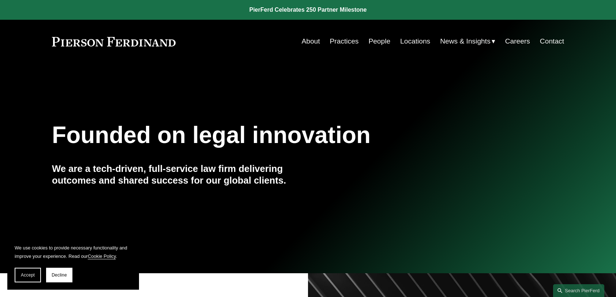 Image resolution: width=616 pixels, height=297 pixels. What do you see at coordinates (73, 252) in the screenshot?
I see `p: We use cookies to provide necessary functionality and improve your experience. Read our .` at bounding box center [73, 252].